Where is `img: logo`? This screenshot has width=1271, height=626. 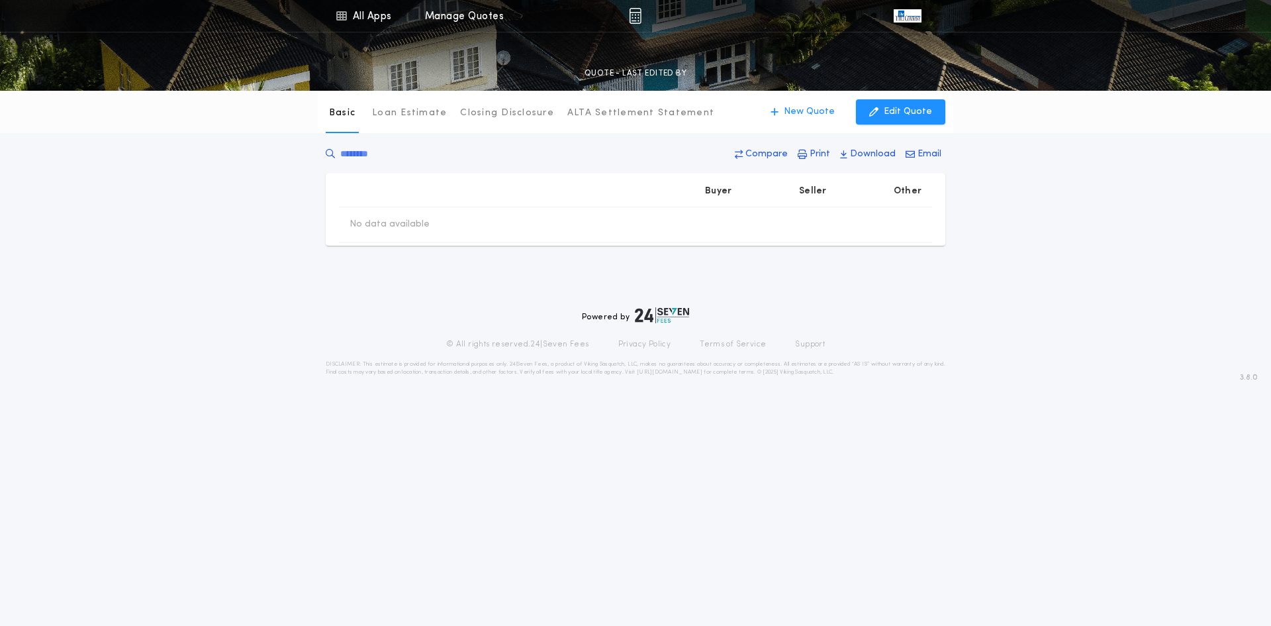 img: logo is located at coordinates (662, 315).